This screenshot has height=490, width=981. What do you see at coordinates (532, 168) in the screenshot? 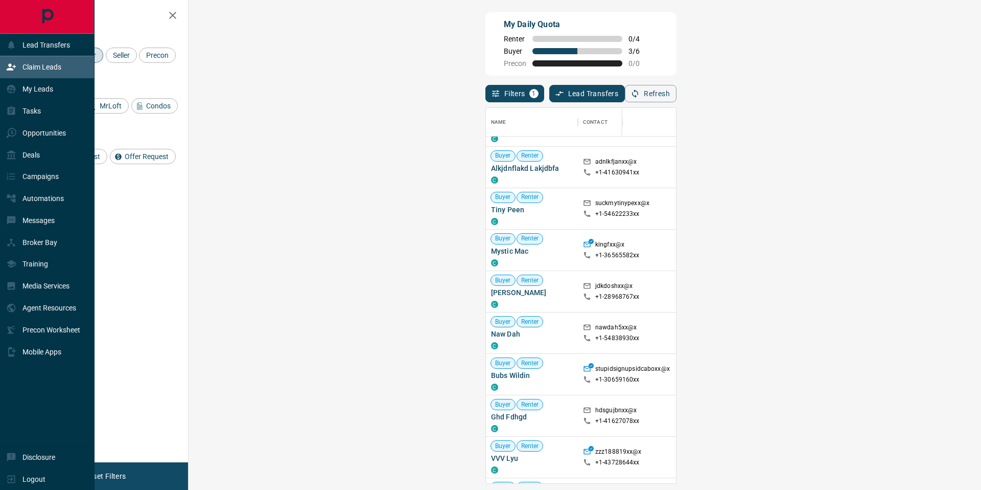
I see `span: Alkjdnflakd Lakjdbfa` at bounding box center [532, 168].